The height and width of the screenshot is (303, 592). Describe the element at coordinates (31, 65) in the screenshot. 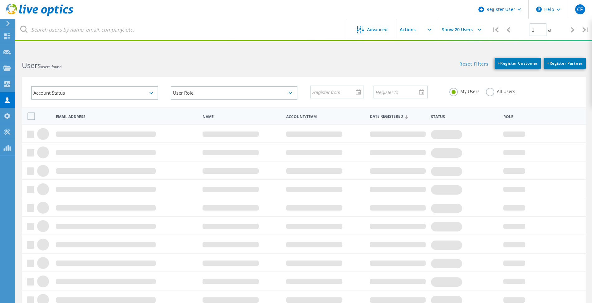

I see `b: Users` at that location.